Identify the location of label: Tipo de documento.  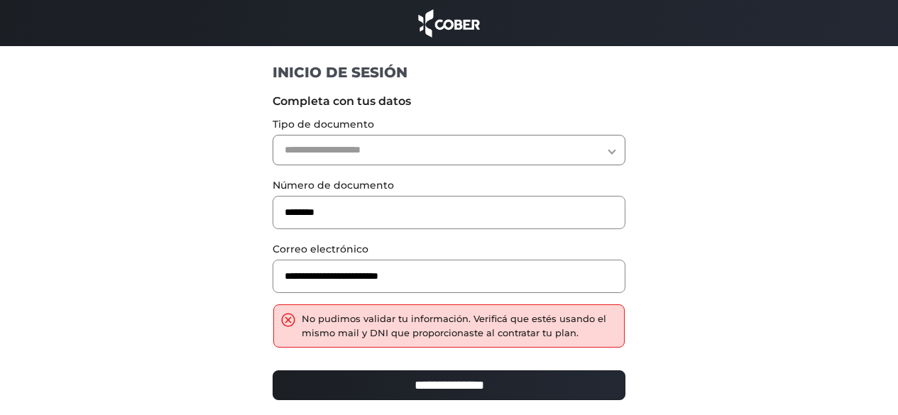
(449, 124).